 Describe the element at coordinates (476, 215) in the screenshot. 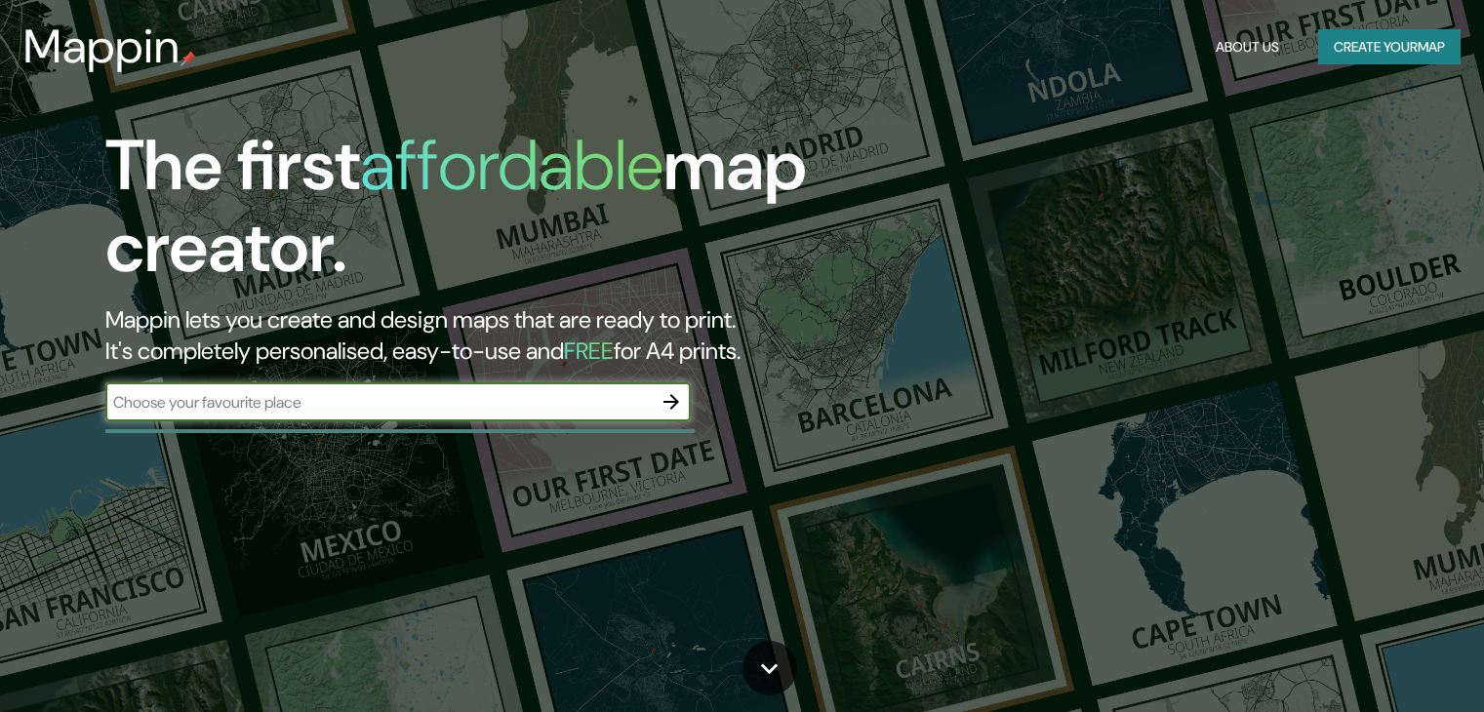

I see `h1: The first map creator.` at that location.